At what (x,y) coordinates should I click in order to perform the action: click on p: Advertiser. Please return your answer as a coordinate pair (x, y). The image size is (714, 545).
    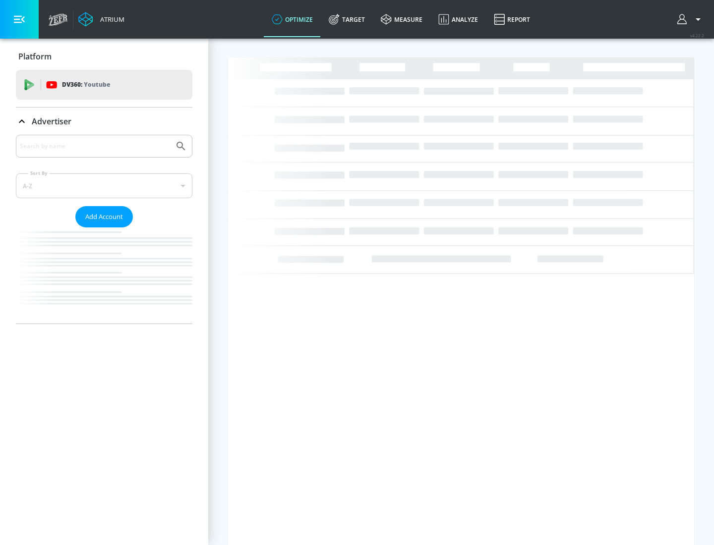
    Looking at the image, I should click on (52, 121).